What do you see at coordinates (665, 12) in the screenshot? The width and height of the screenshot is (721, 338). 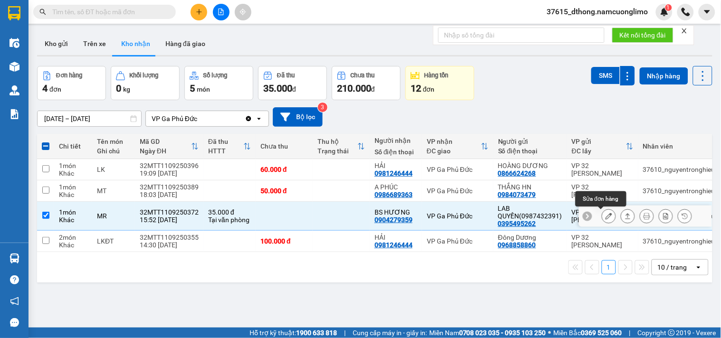 I see `img: icon-new-feature` at bounding box center [665, 12].